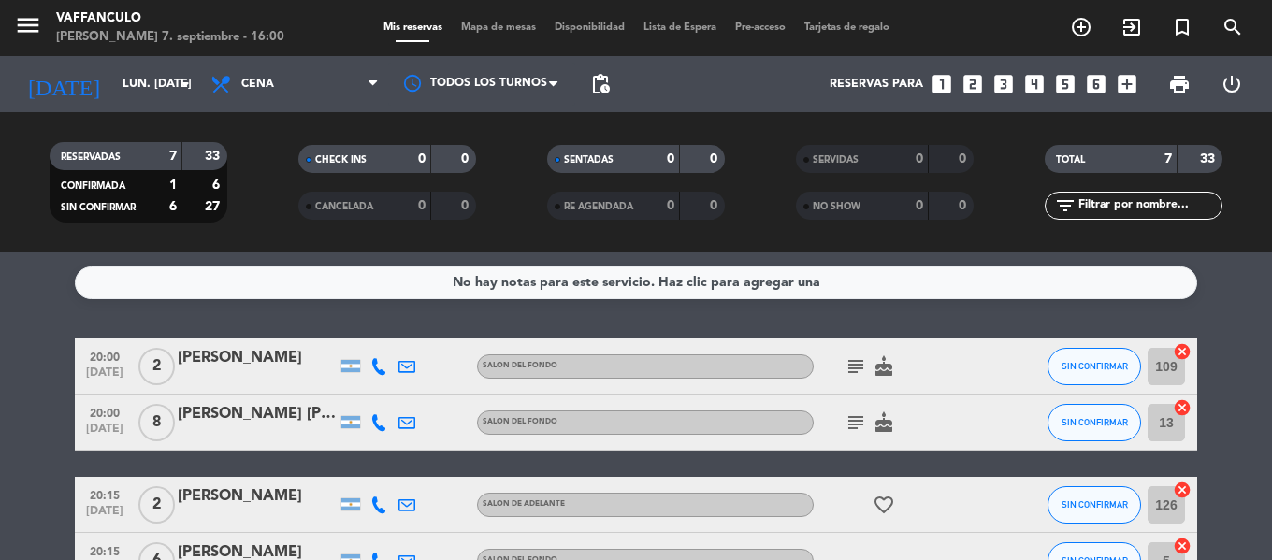 This screenshot has height=560, width=1272. Describe the element at coordinates (877, 84) in the screenshot. I see `span: Reservas para` at that location.